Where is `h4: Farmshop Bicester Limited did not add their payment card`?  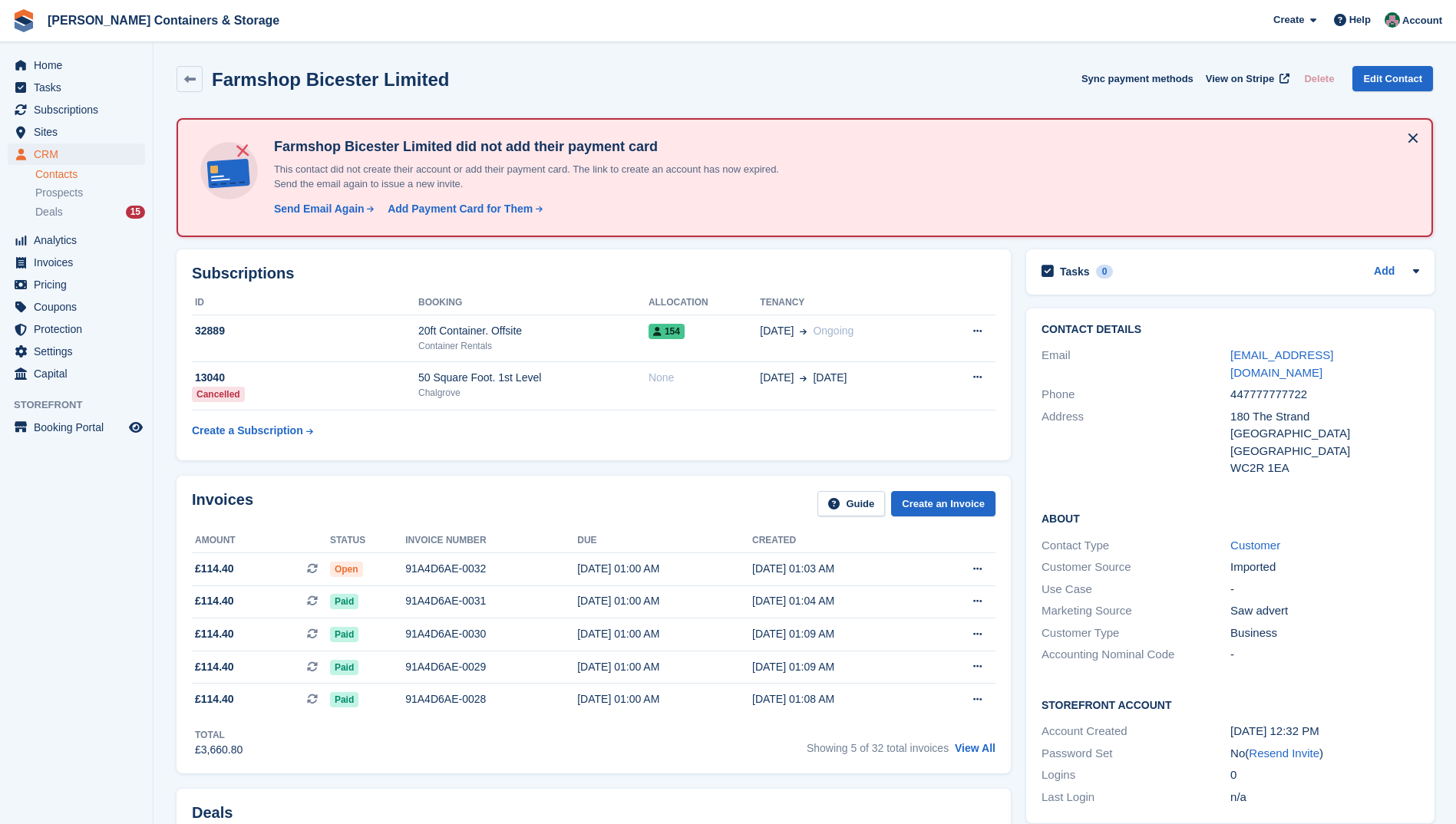
h4: Farmshop Bicester Limited did not add their payment card is located at coordinates (537, 146).